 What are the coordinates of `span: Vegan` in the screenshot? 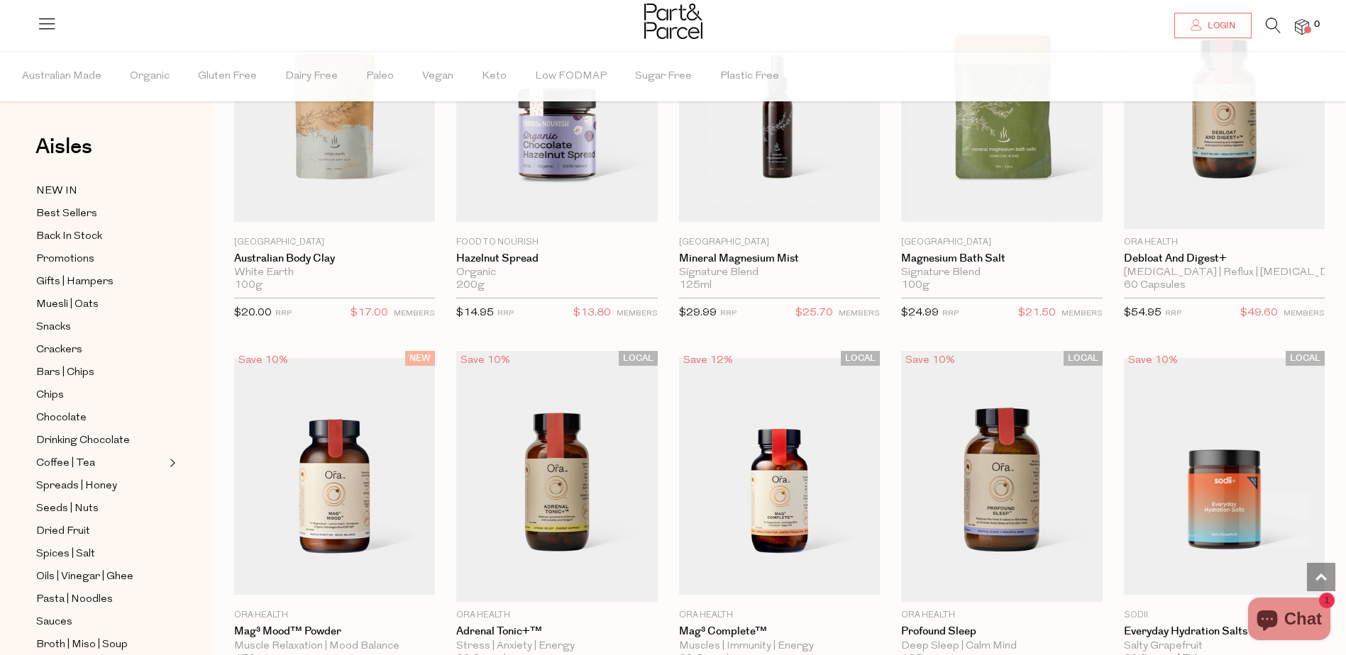 It's located at (438, 77).